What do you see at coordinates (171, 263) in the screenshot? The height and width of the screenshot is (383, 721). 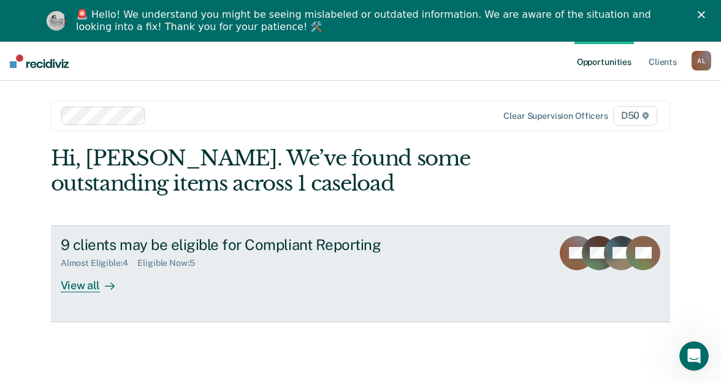 I see `div: Eligible Now : 5` at bounding box center [171, 263].